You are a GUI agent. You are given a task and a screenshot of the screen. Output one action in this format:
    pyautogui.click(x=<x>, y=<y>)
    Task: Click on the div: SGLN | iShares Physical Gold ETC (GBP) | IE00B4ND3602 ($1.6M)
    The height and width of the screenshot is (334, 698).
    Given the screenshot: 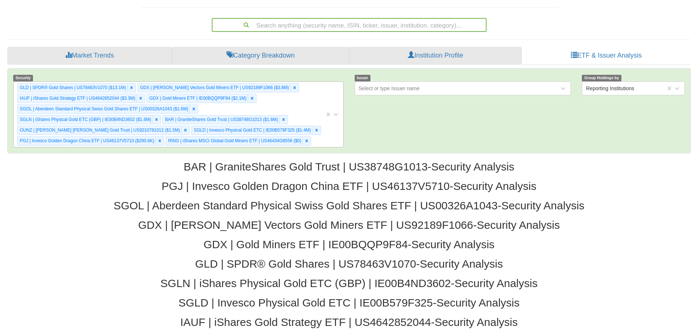 What is the action you would take?
    pyautogui.click(x=85, y=119)
    